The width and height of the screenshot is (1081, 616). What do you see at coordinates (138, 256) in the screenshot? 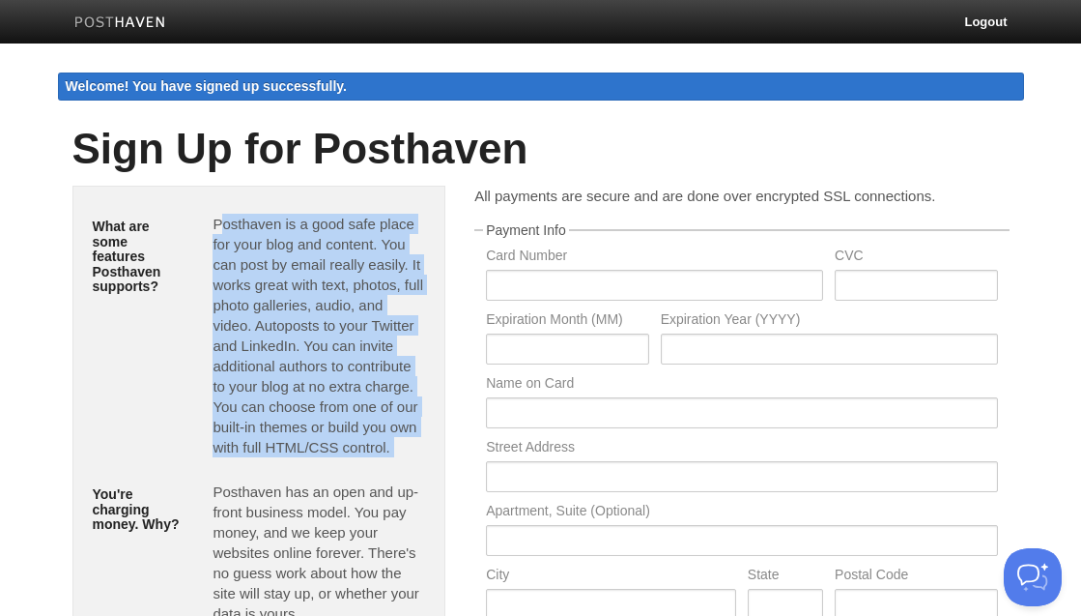
I see `h5: What are some features Posthaven supports?` at bounding box center [138, 256].